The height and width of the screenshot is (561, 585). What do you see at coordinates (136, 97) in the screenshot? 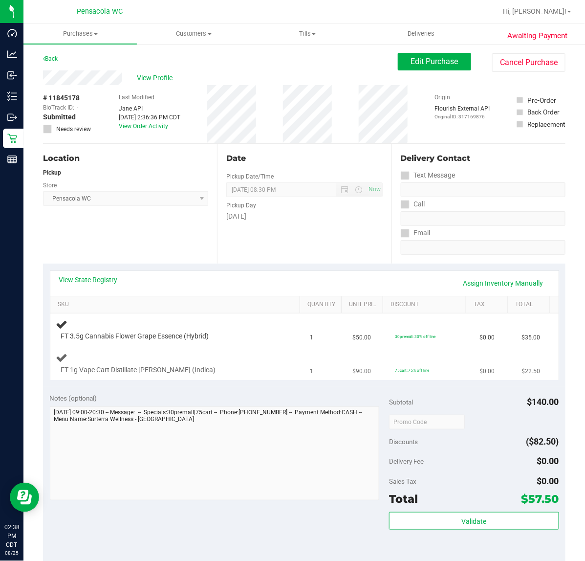
I see `label: Last Modified` at bounding box center [136, 97].